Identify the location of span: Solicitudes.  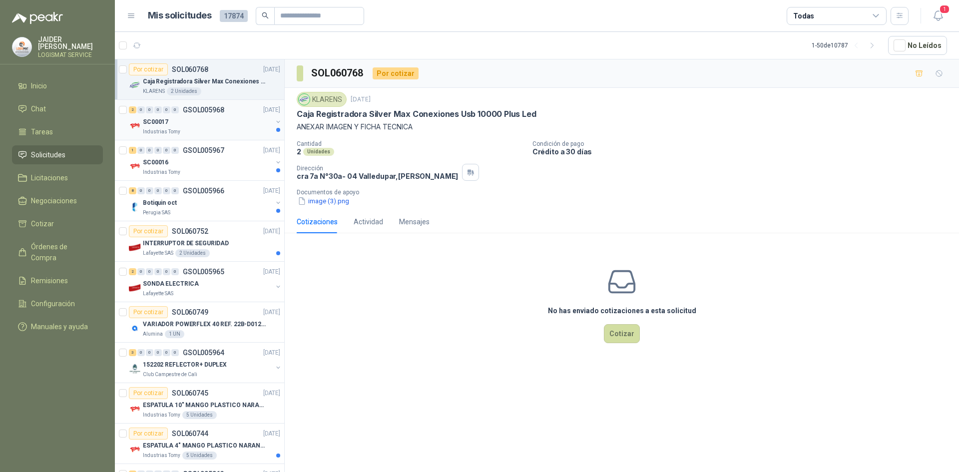
(48, 155).